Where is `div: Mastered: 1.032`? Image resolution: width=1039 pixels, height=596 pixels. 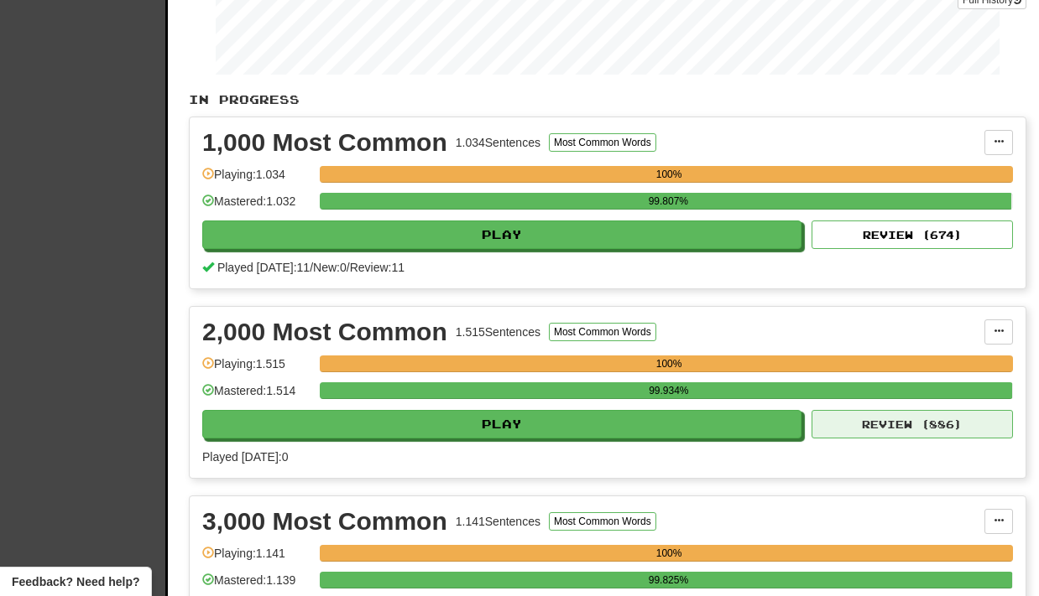
div: Mastered: 1.032 is located at coordinates (257, 206).